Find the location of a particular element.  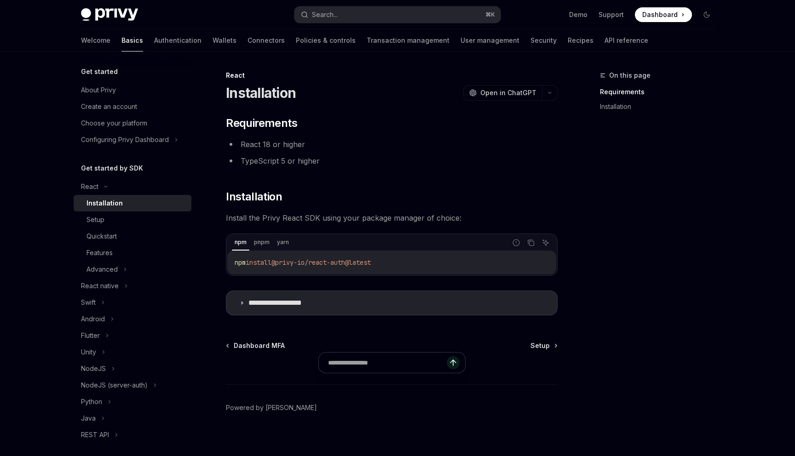

div: Installation is located at coordinates (104, 203).